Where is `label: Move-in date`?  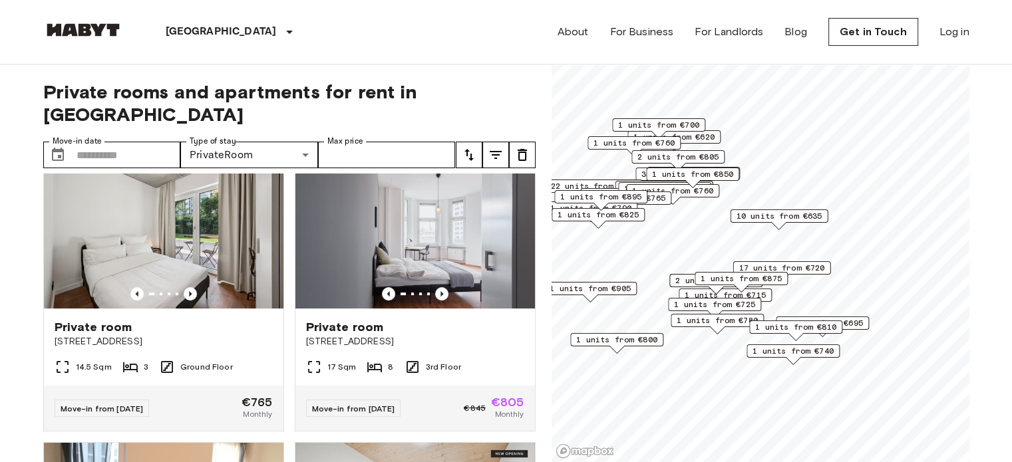
label: Move-in date is located at coordinates (77, 141).